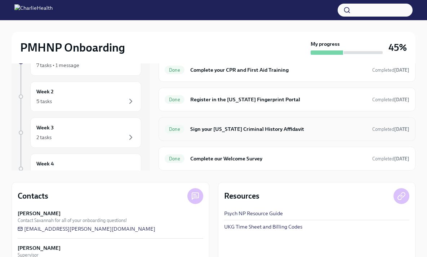 The width and height of the screenshot is (427, 257). I want to click on h6: Complete your CPR and First Aid Training, so click(278, 70).